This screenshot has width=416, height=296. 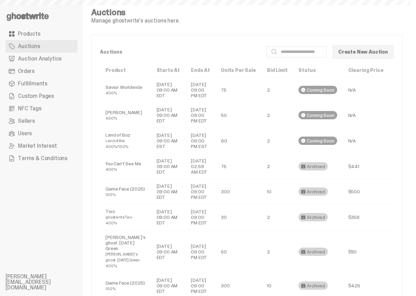 I want to click on a: NFC Tags, so click(x=41, y=108).